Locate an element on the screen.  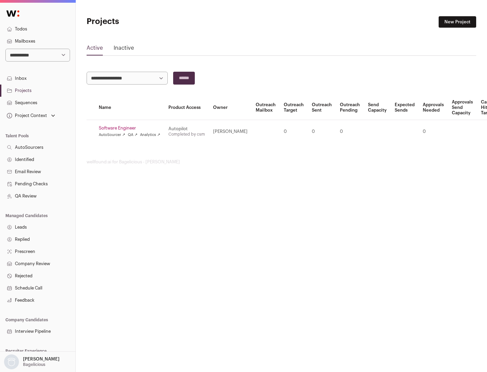
img: Wellfound is located at coordinates (13, 14).